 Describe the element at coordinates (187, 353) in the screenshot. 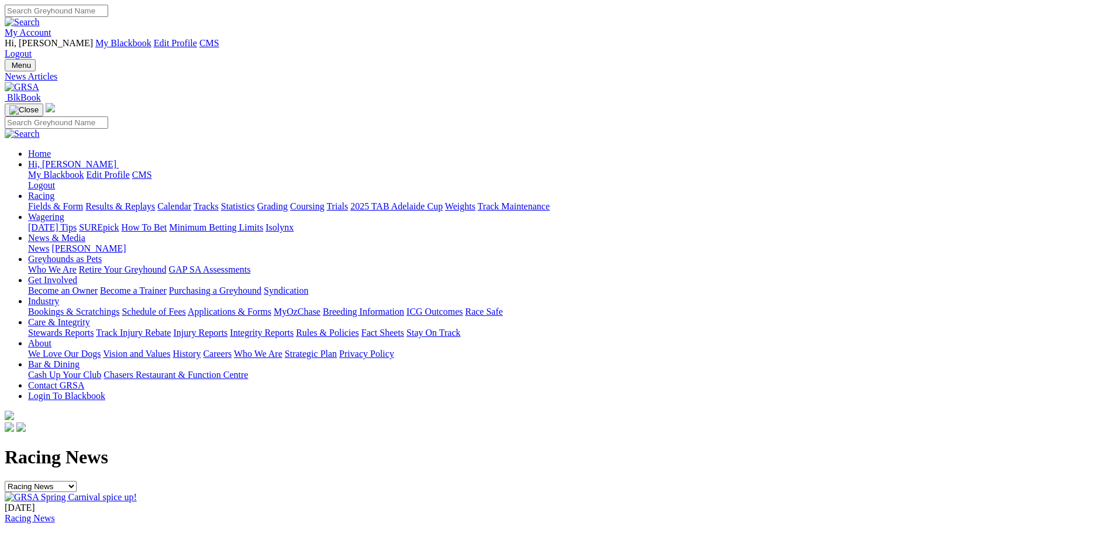

I see `a: History` at that location.